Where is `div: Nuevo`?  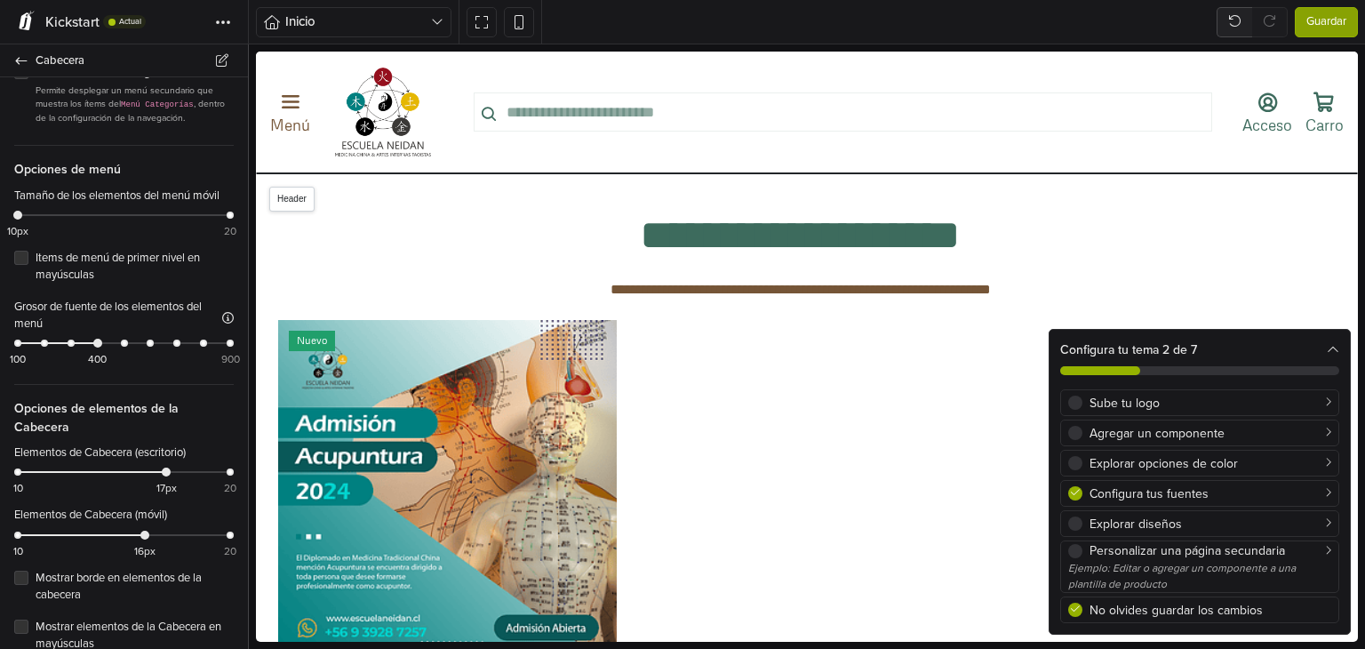 div: Nuevo is located at coordinates (56, 289).